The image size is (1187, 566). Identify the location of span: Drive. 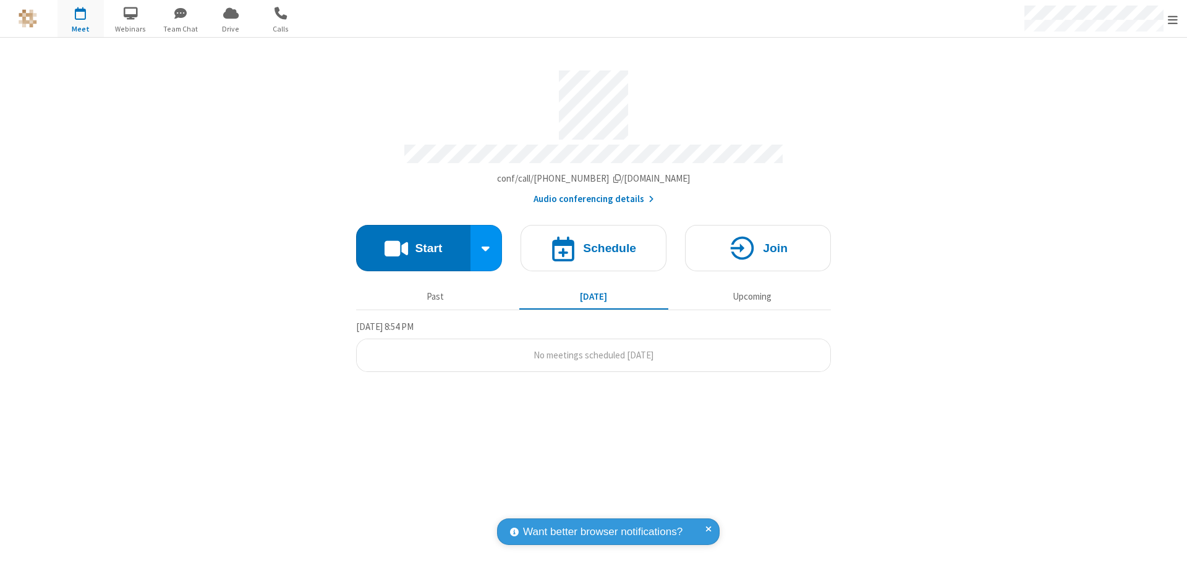
(231, 29).